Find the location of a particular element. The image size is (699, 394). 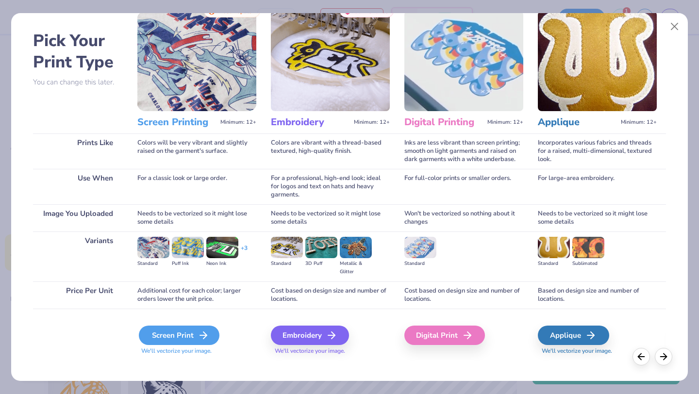

div: For a classic look or large order. is located at coordinates (197, 187).